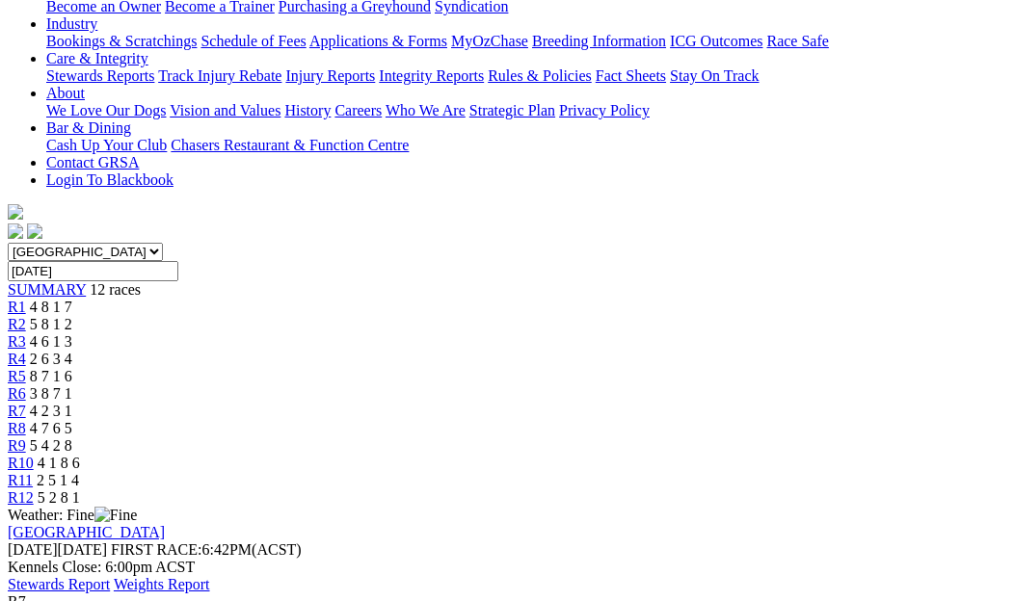 The height and width of the screenshot is (601, 1014). What do you see at coordinates (16, 410) in the screenshot?
I see `span: R7` at bounding box center [16, 410].